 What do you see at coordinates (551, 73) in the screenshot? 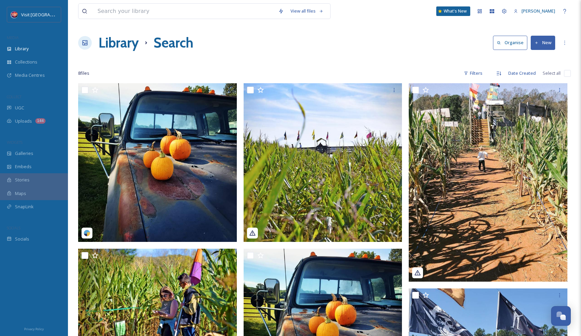
I see `span: Select all` at bounding box center [551, 73].